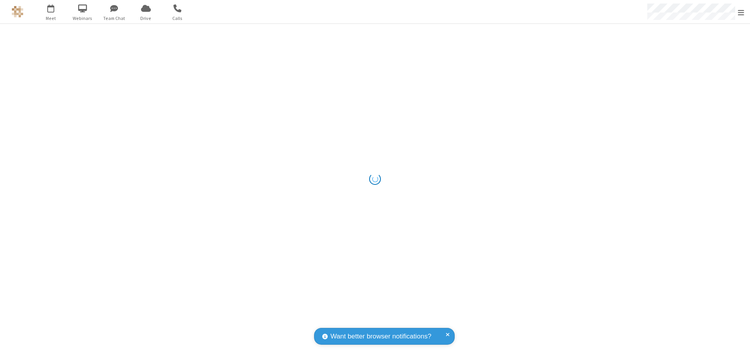  What do you see at coordinates (18, 12) in the screenshot?
I see `img: QA Selenium DO NOT DELETE OR CHANGE` at bounding box center [18, 12].